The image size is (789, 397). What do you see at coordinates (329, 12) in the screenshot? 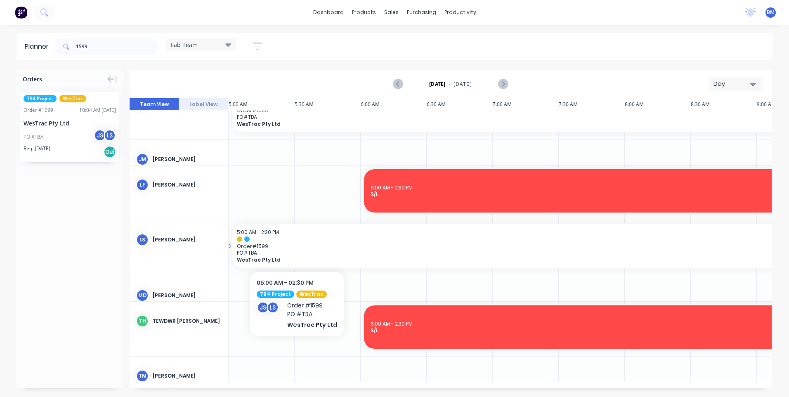
I see `a: dashboard` at bounding box center [329, 12].